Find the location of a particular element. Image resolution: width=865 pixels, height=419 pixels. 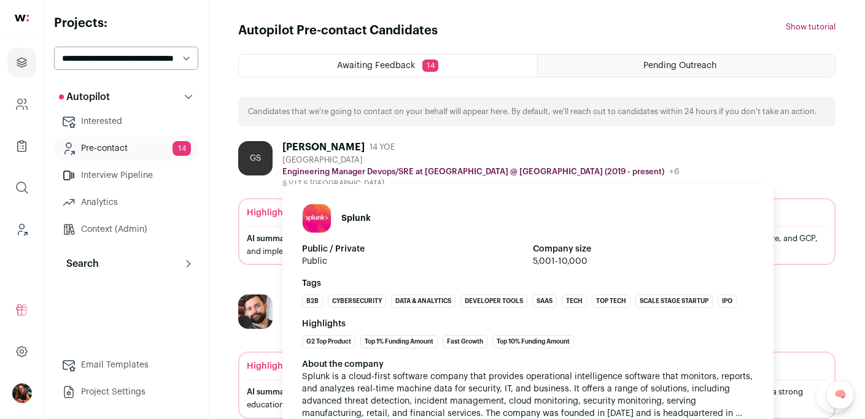

img: 0b8279a4ae0c47a7298bb075bd3dff23763e87688d10b31ca53e82ec31fdbb80.jpg is located at coordinates (317, 219).